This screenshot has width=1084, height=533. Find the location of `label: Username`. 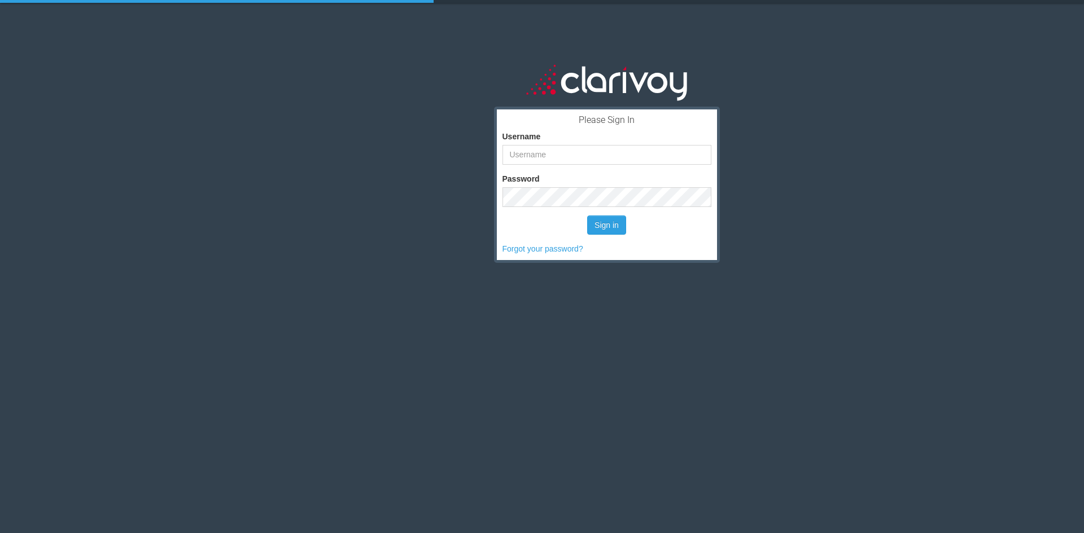

label: Username is located at coordinates (521, 137).